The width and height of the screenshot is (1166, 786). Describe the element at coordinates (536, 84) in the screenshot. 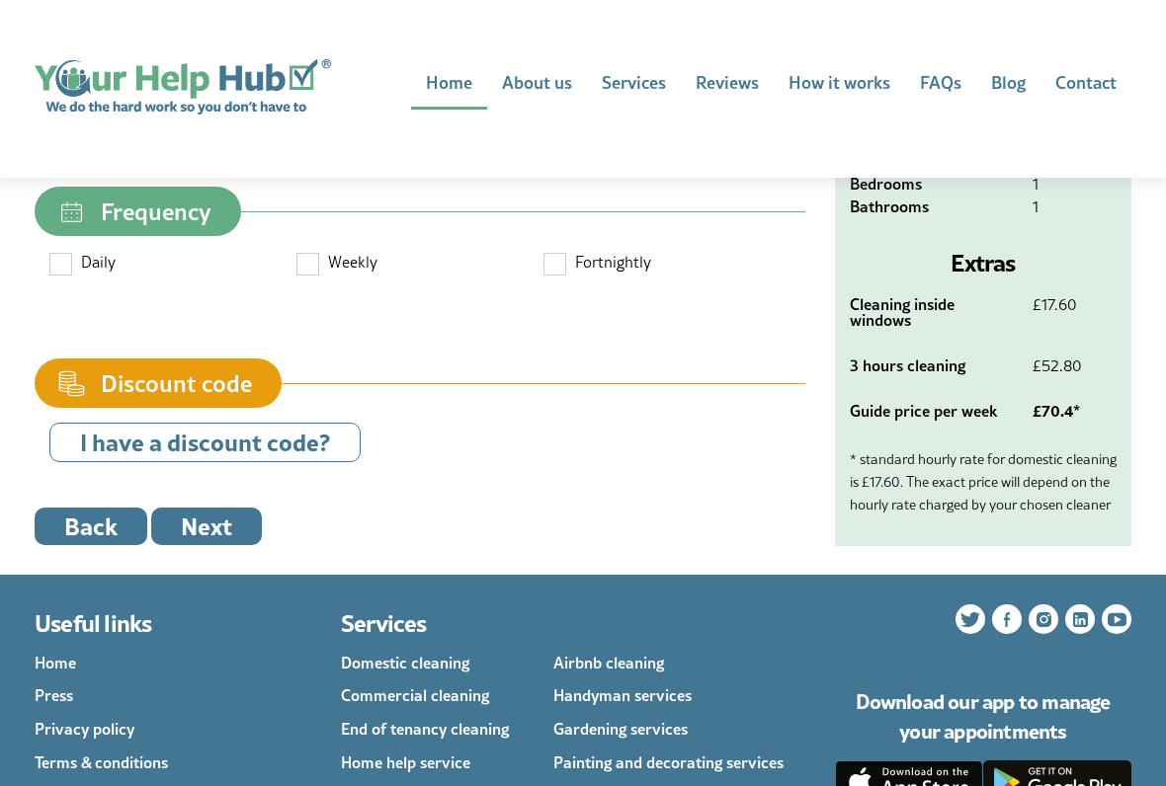

I see `a: About us` at that location.